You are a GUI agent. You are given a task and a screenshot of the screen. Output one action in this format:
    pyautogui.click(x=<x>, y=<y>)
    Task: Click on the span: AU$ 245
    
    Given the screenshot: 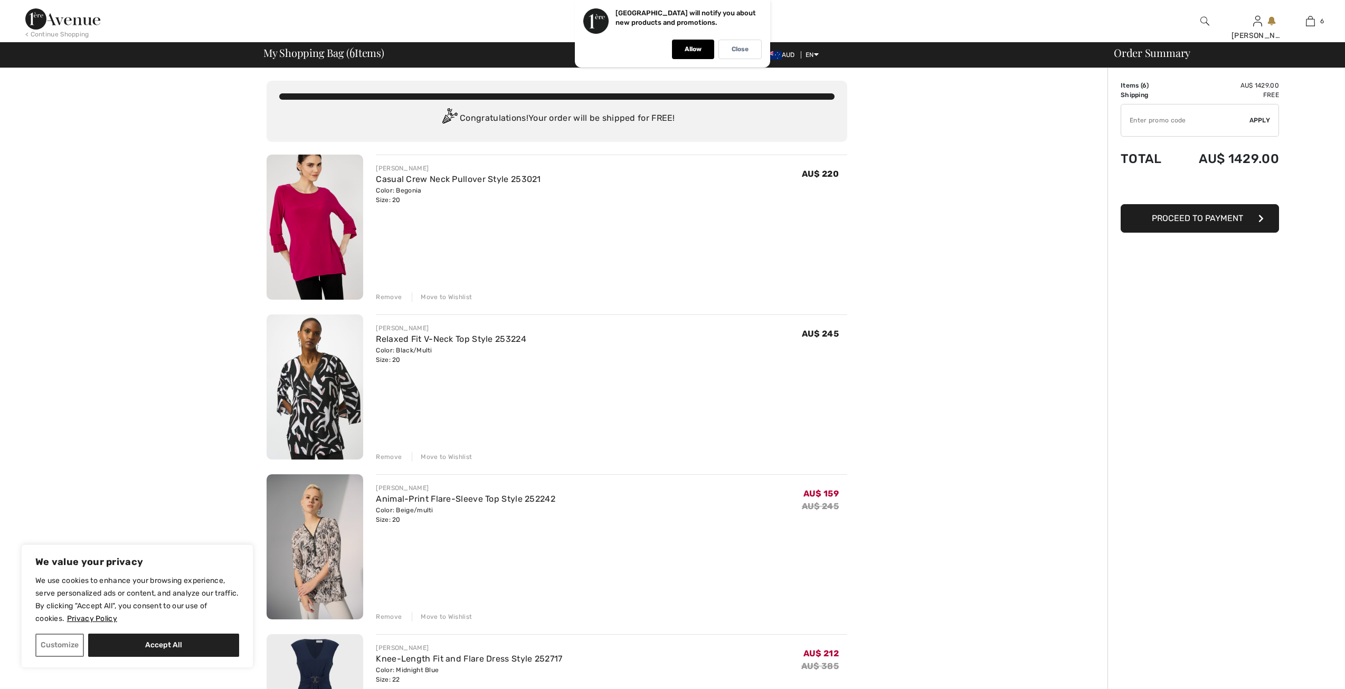 What is the action you would take?
    pyautogui.click(x=820, y=333)
    